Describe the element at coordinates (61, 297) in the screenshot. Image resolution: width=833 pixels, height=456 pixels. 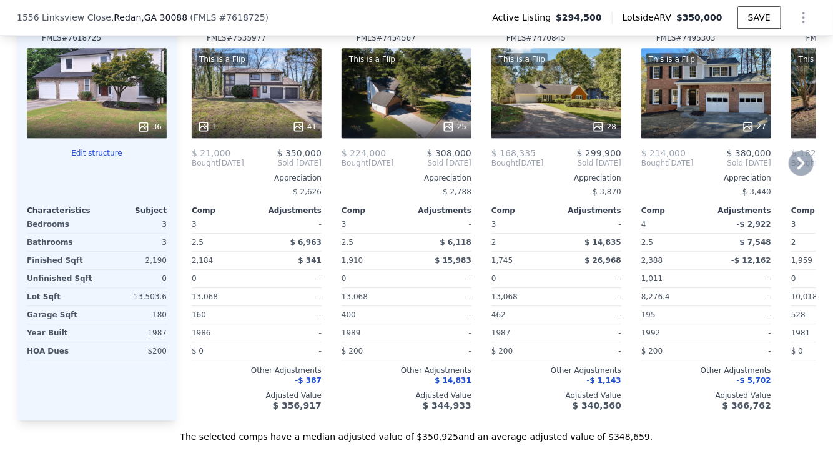
I see `div: Lot Sqft` at that location.